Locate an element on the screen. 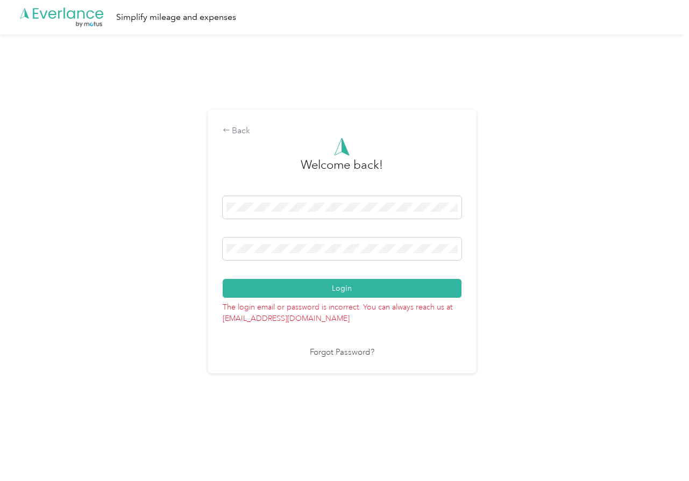  h3: greeting is located at coordinates (342, 170).